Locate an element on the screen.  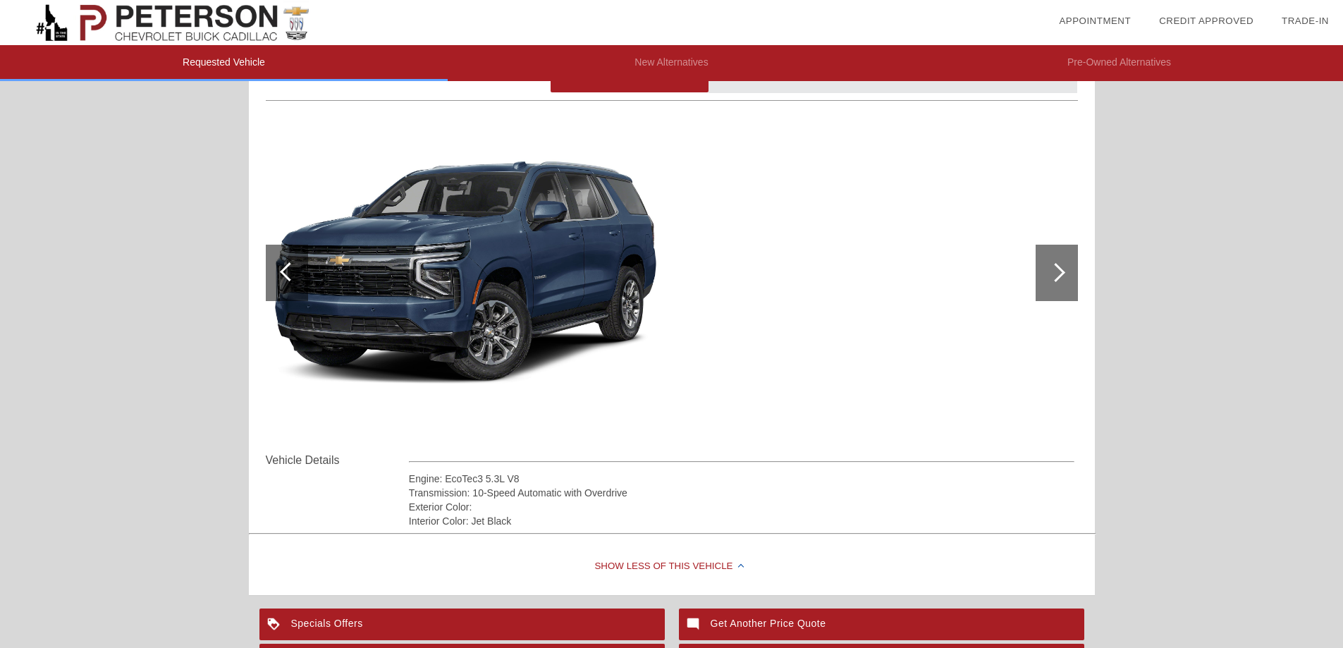
div: Exterior Color: is located at coordinates (742, 507).